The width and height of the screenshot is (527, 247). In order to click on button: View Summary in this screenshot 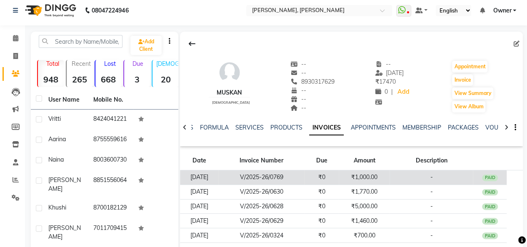, I will do `click(472, 93)`.